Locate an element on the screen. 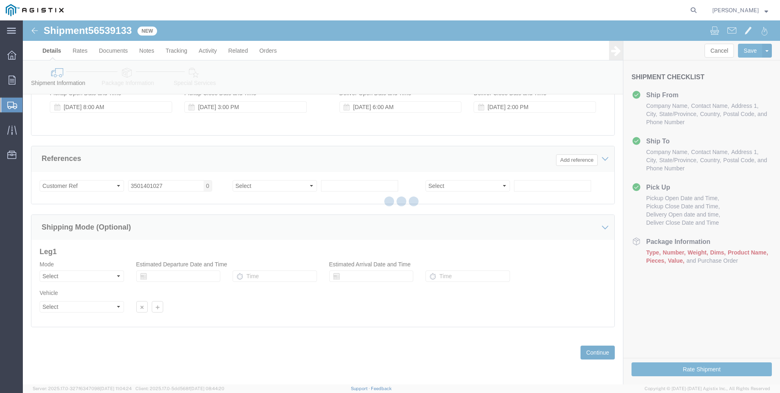  span: Server: 2025.17.0-327f6347098 is located at coordinates (82, 388).